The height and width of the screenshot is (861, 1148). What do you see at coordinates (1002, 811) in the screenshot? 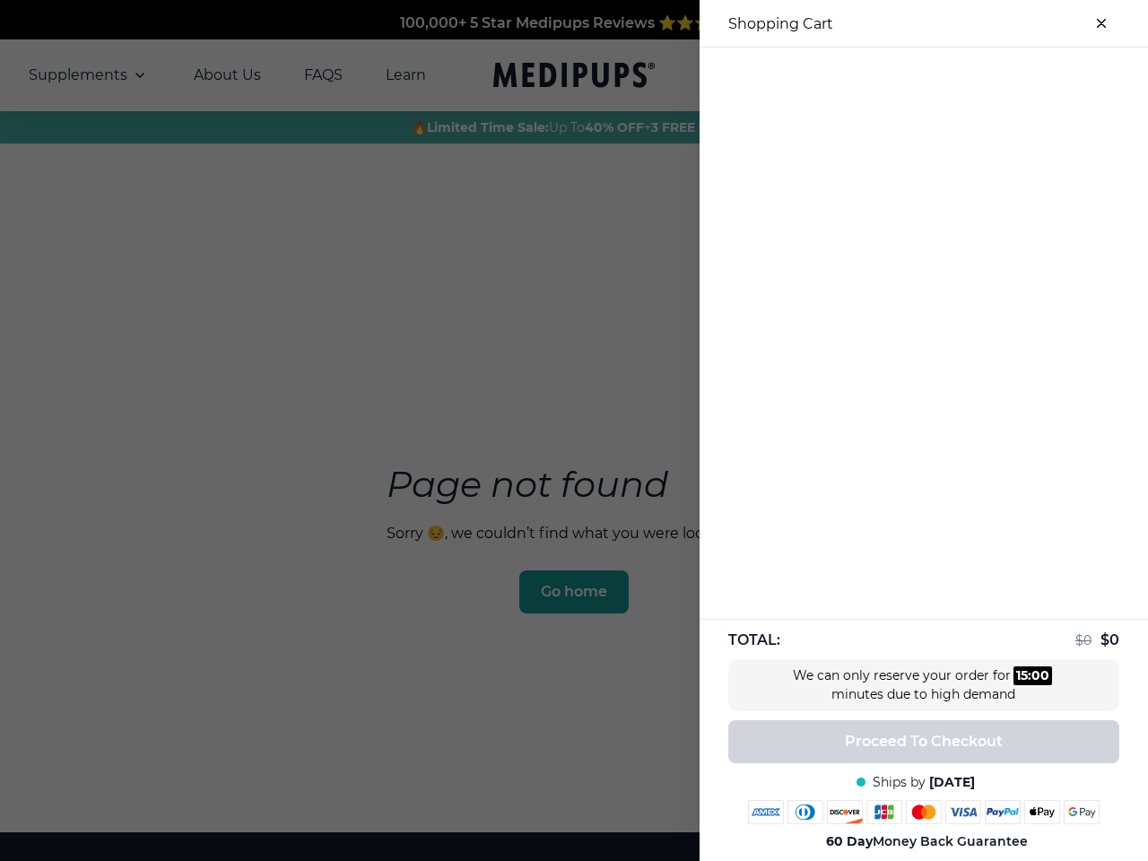
I see `img: paypal` at bounding box center [1002, 811].